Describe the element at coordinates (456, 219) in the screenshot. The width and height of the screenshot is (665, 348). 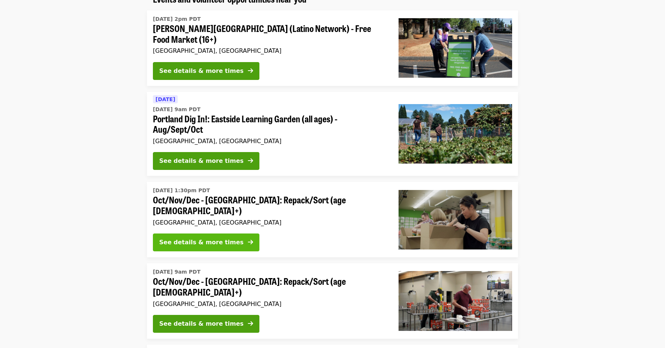
I see `img: Oct/Nov/Dec - Portland: Repack/Sort (age 8+) organized by Oregon Food Bank` at that location.